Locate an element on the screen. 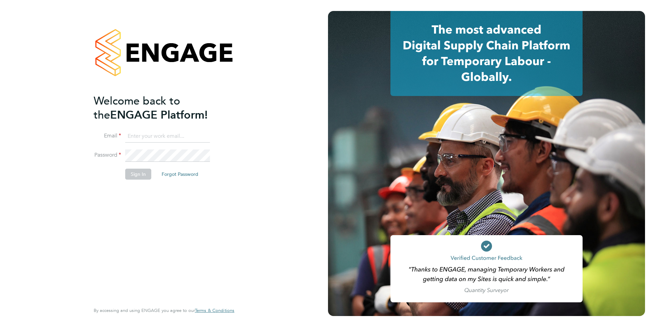 This screenshot has height=327, width=656. button: Forgot Password is located at coordinates (180, 174).